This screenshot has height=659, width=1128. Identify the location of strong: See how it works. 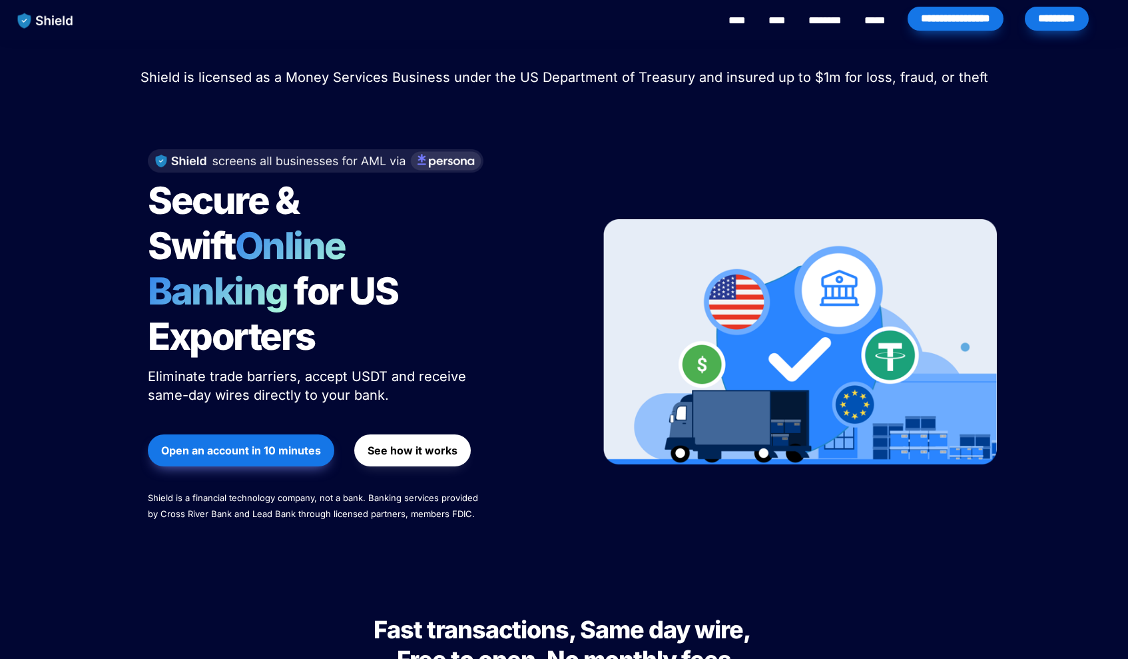
(412, 450).